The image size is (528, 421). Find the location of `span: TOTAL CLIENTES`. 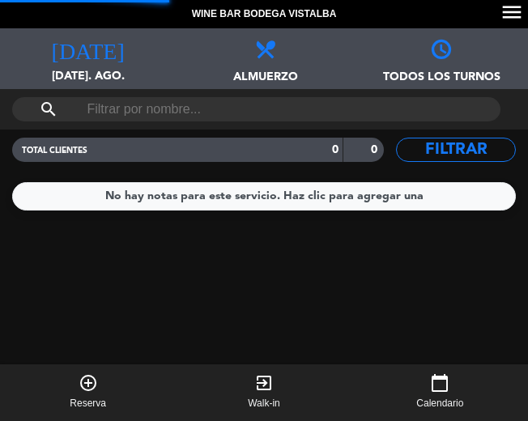

span: TOTAL CLIENTES is located at coordinates (54, 151).